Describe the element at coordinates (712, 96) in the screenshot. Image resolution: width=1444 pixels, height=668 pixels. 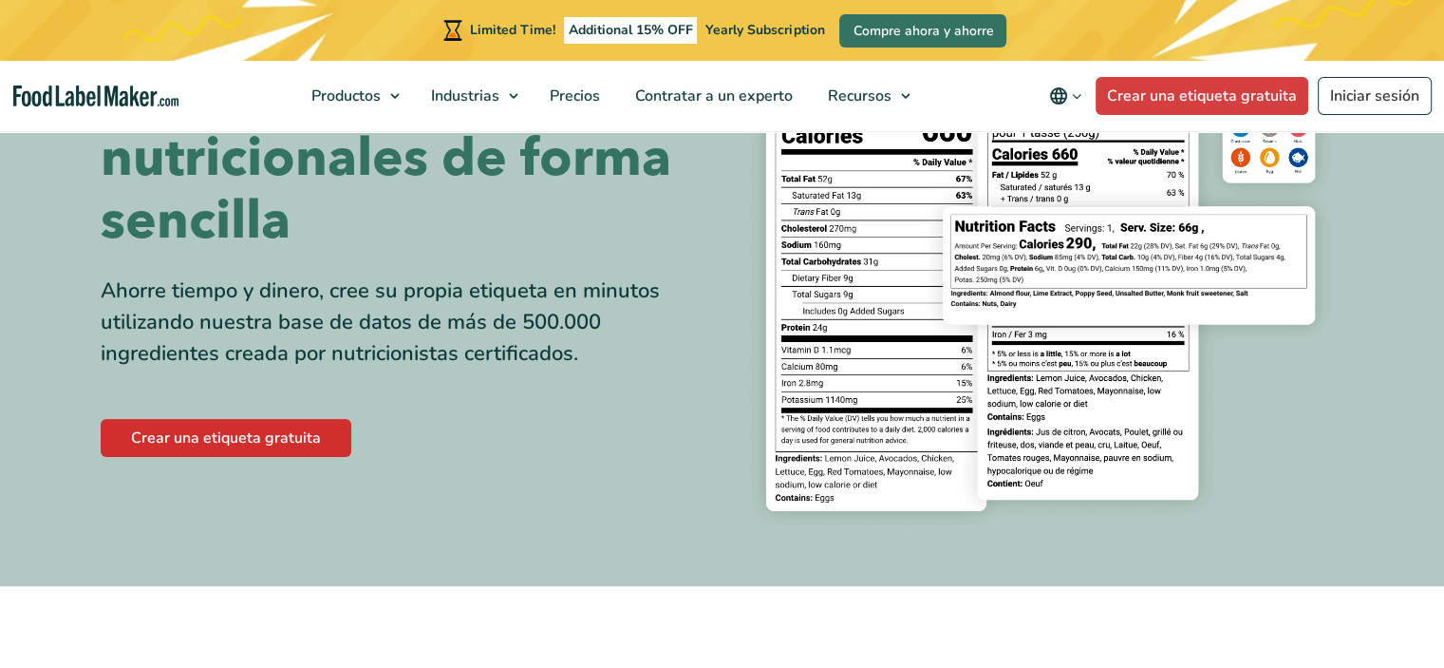
I see `span: Contratar a un experto` at that location.